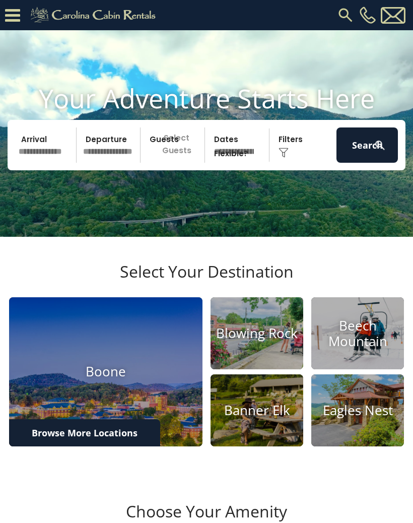 The image size is (413, 523). Describe the element at coordinates (174, 145) in the screenshot. I see `p: Select Guests` at that location.